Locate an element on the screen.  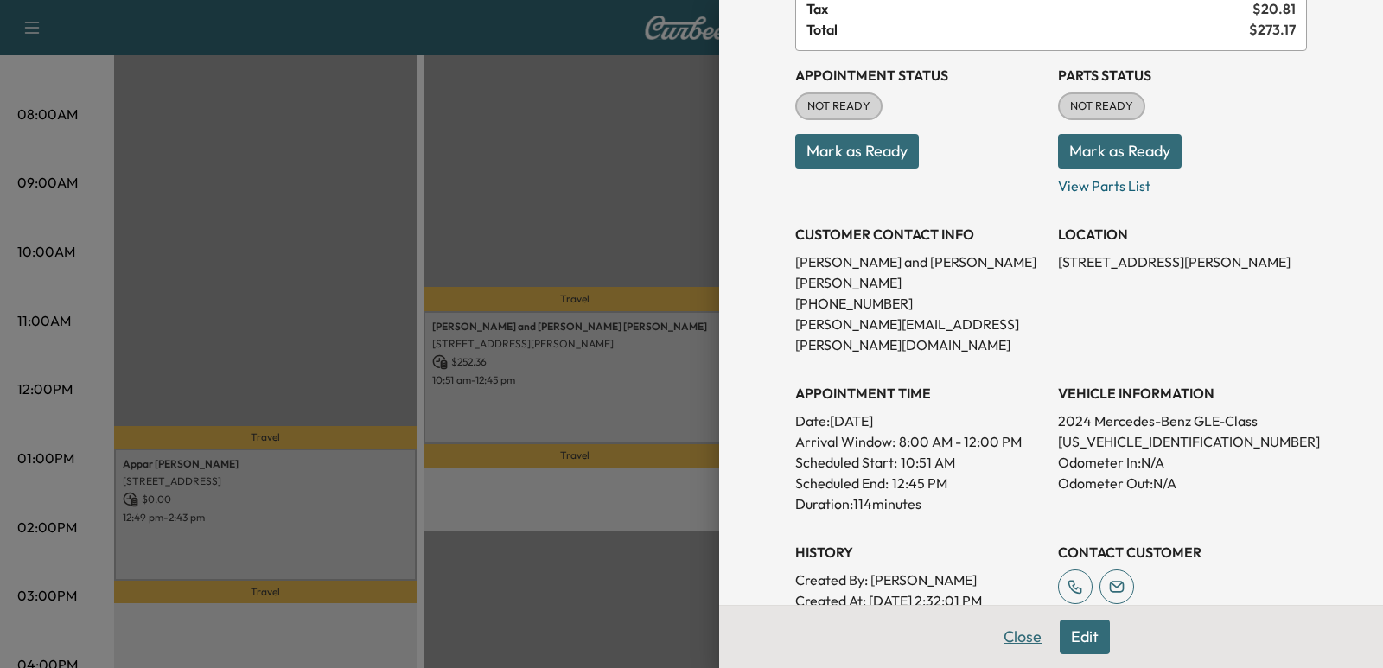
h3: LOCATION is located at coordinates (1183, 234).